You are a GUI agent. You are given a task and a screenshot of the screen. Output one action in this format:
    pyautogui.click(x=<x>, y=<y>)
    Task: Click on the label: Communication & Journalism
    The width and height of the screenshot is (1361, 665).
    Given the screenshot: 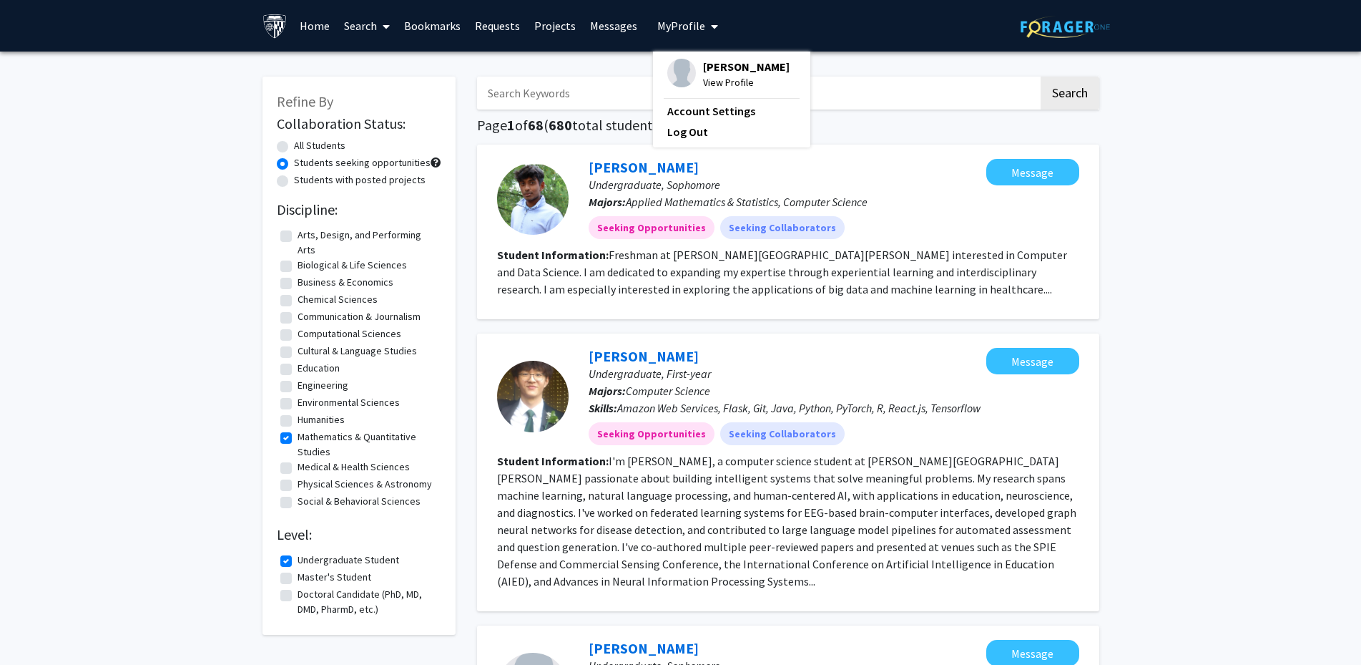 What is the action you would take?
    pyautogui.click(x=359, y=316)
    